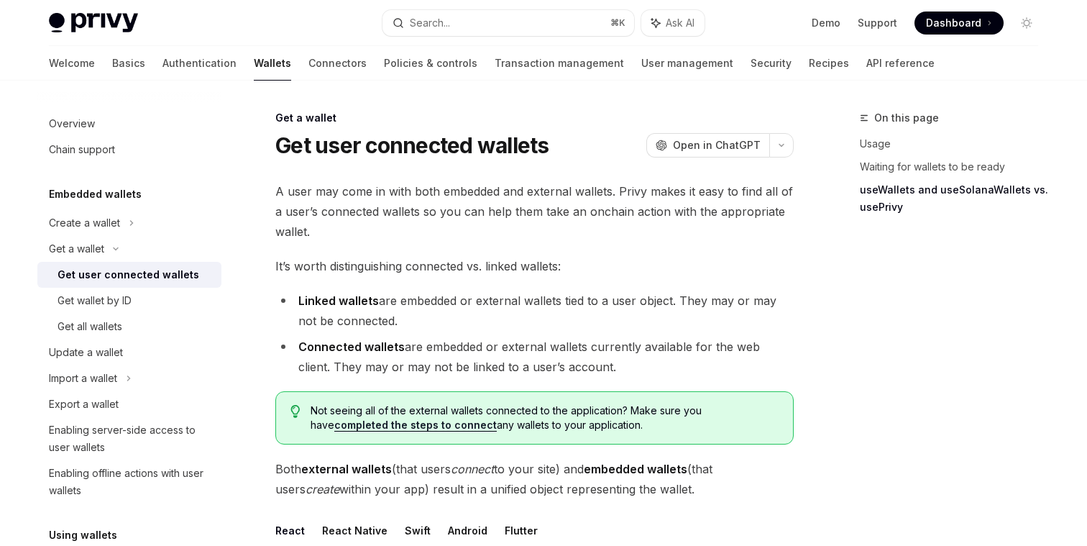 The height and width of the screenshot is (546, 1087). I want to click on svg: Tip, so click(295, 411).